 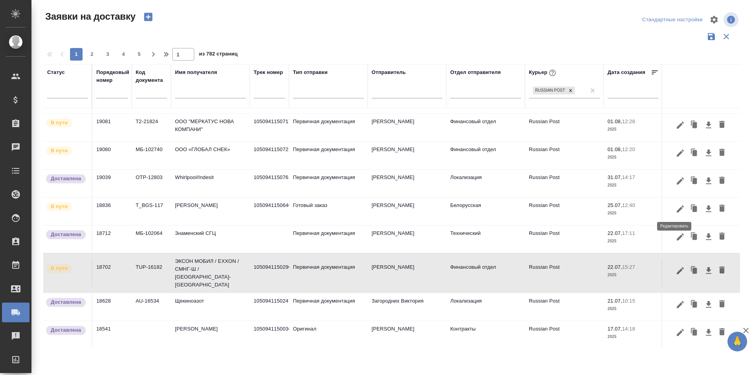 I want to click on td: МБ-102064, so click(x=151, y=239).